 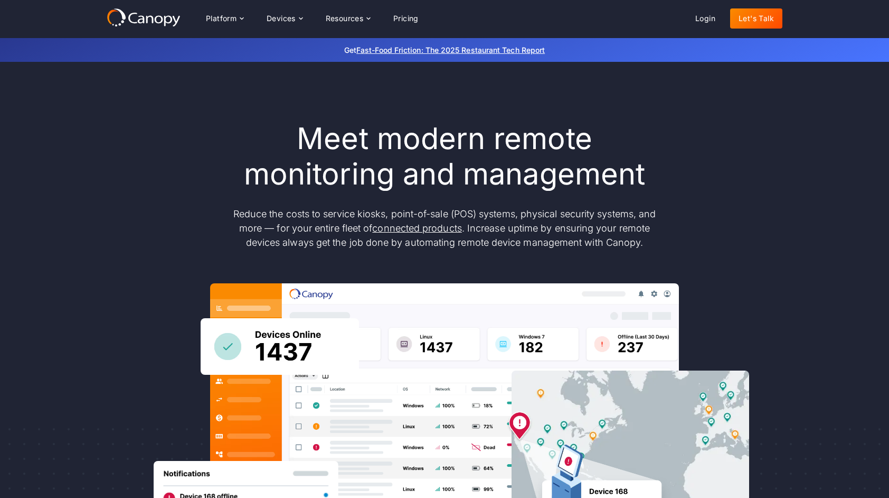 I want to click on a: Fast-Food Friction: The 2025 Restaurant Tech Report, so click(x=451, y=50).